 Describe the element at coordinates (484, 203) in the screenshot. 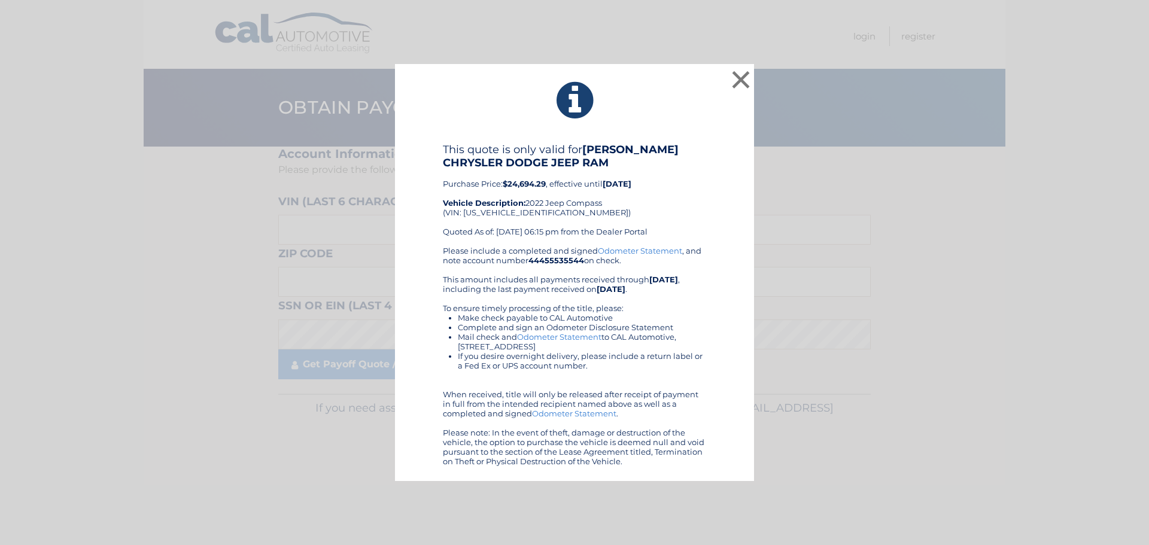

I see `strong: Vehicle Description:` at that location.